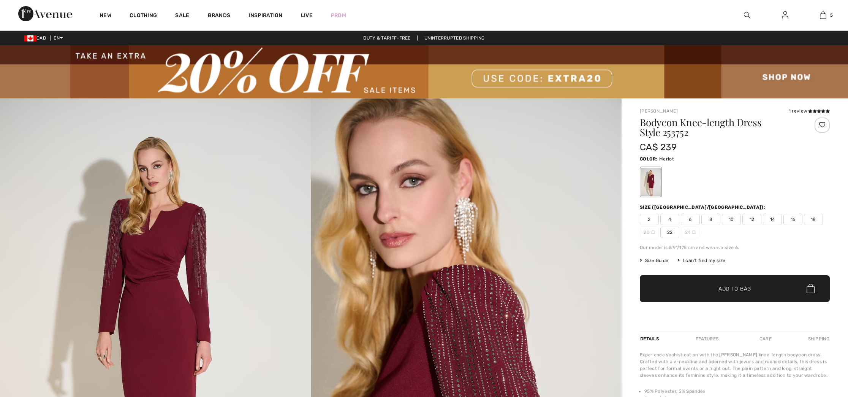 The height and width of the screenshot is (397, 848). What do you see at coordinates (711, 219) in the screenshot?
I see `span: 8` at bounding box center [711, 219].